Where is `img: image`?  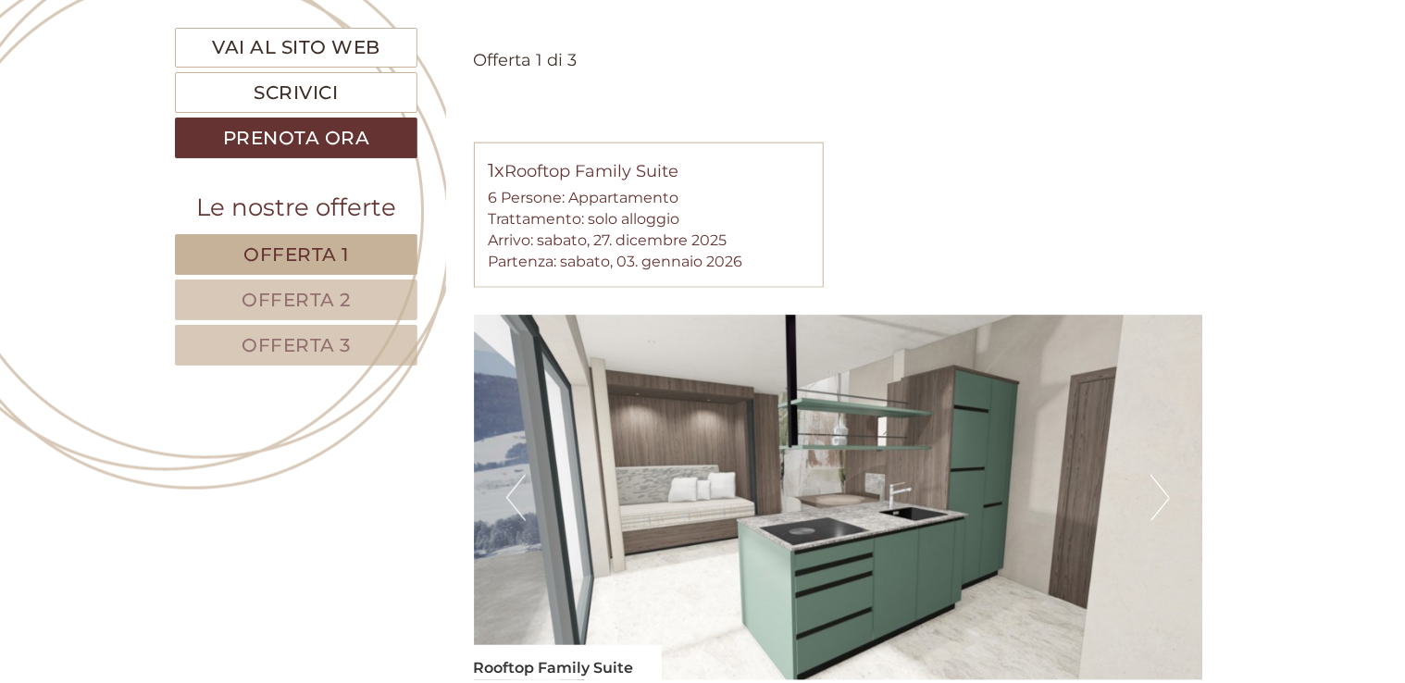
img: image is located at coordinates (839, 498).